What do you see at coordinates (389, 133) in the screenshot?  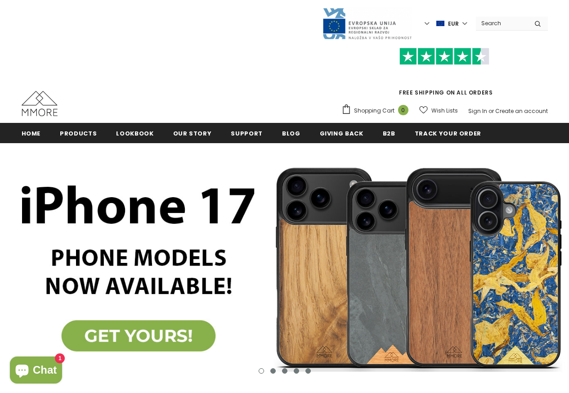 I see `a: B2B` at bounding box center [389, 133].